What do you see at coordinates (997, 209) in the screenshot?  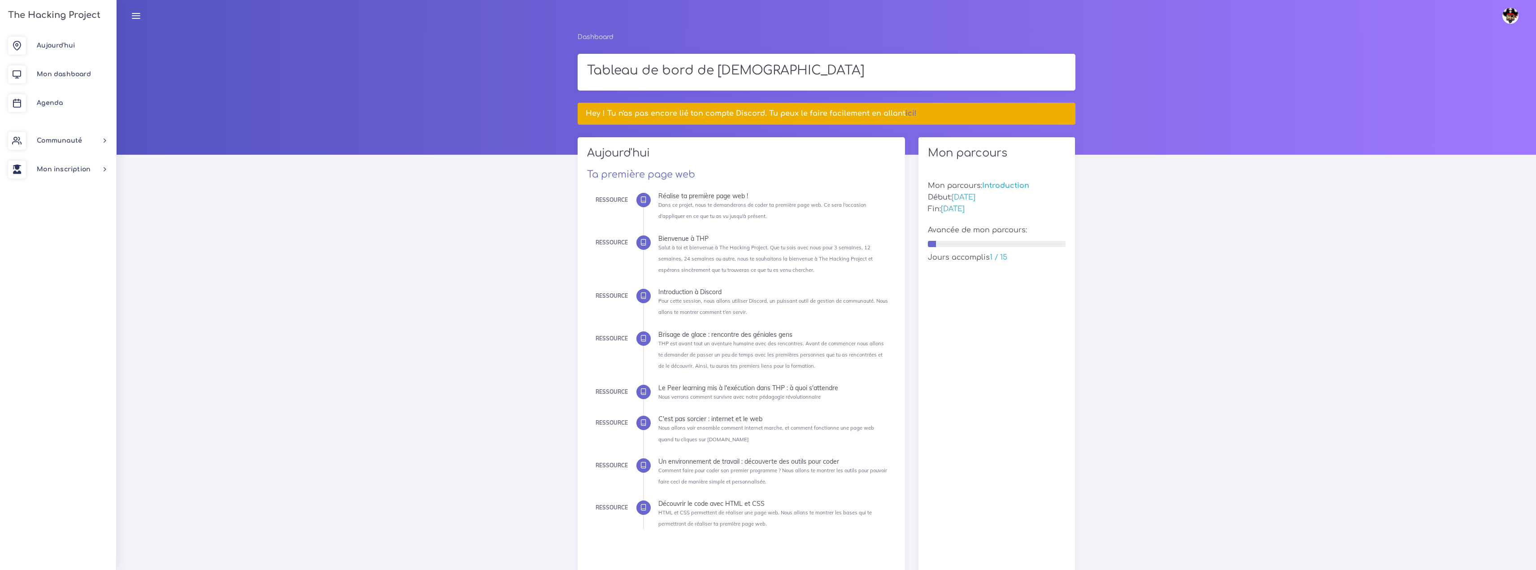 I see `h5: Fin:` at bounding box center [997, 209].